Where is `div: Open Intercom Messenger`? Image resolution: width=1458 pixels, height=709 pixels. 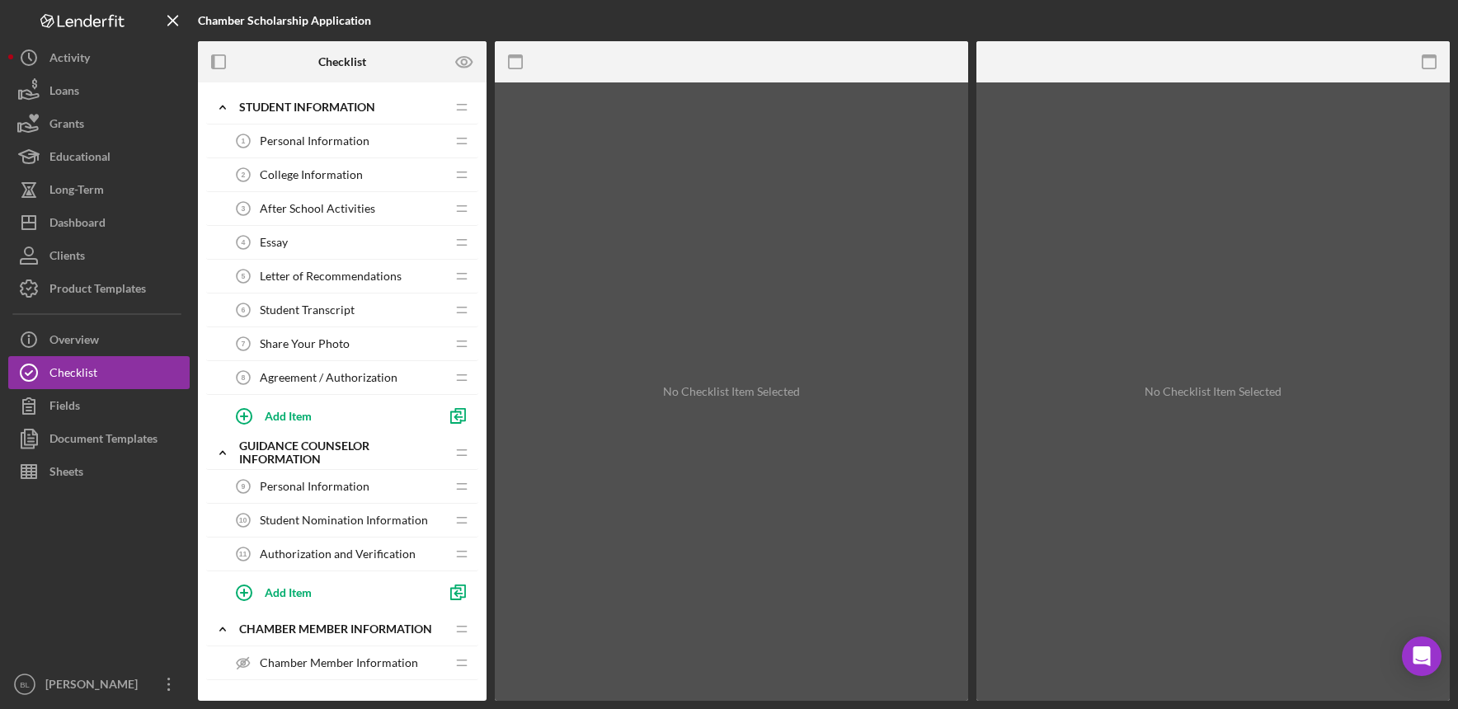 div: Open Intercom Messenger is located at coordinates (1421, 656).